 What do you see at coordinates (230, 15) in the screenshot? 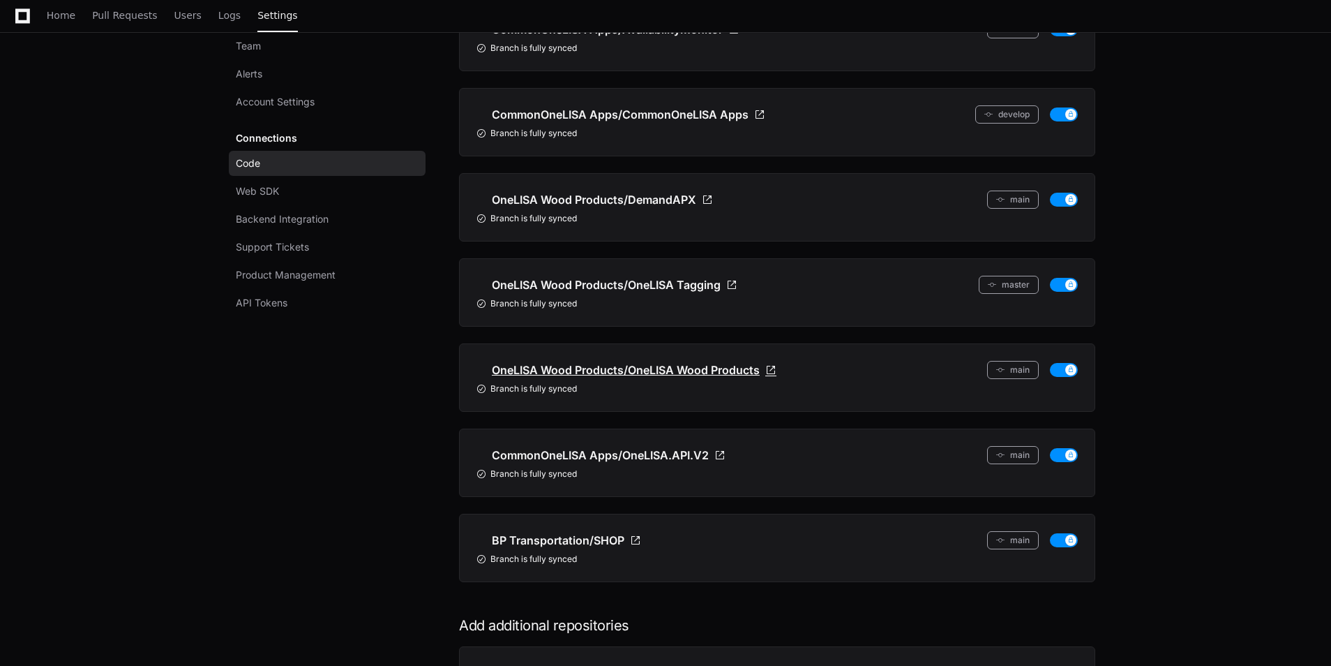
I see `span: Logs` at bounding box center [230, 15].